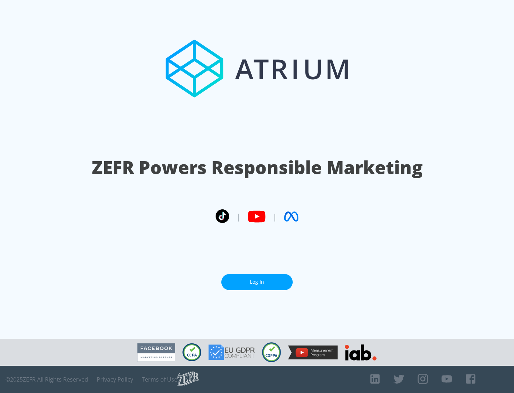 Image resolution: width=514 pixels, height=393 pixels. What do you see at coordinates (313, 352) in the screenshot?
I see `img: YouTube Measurement Program` at bounding box center [313, 352].